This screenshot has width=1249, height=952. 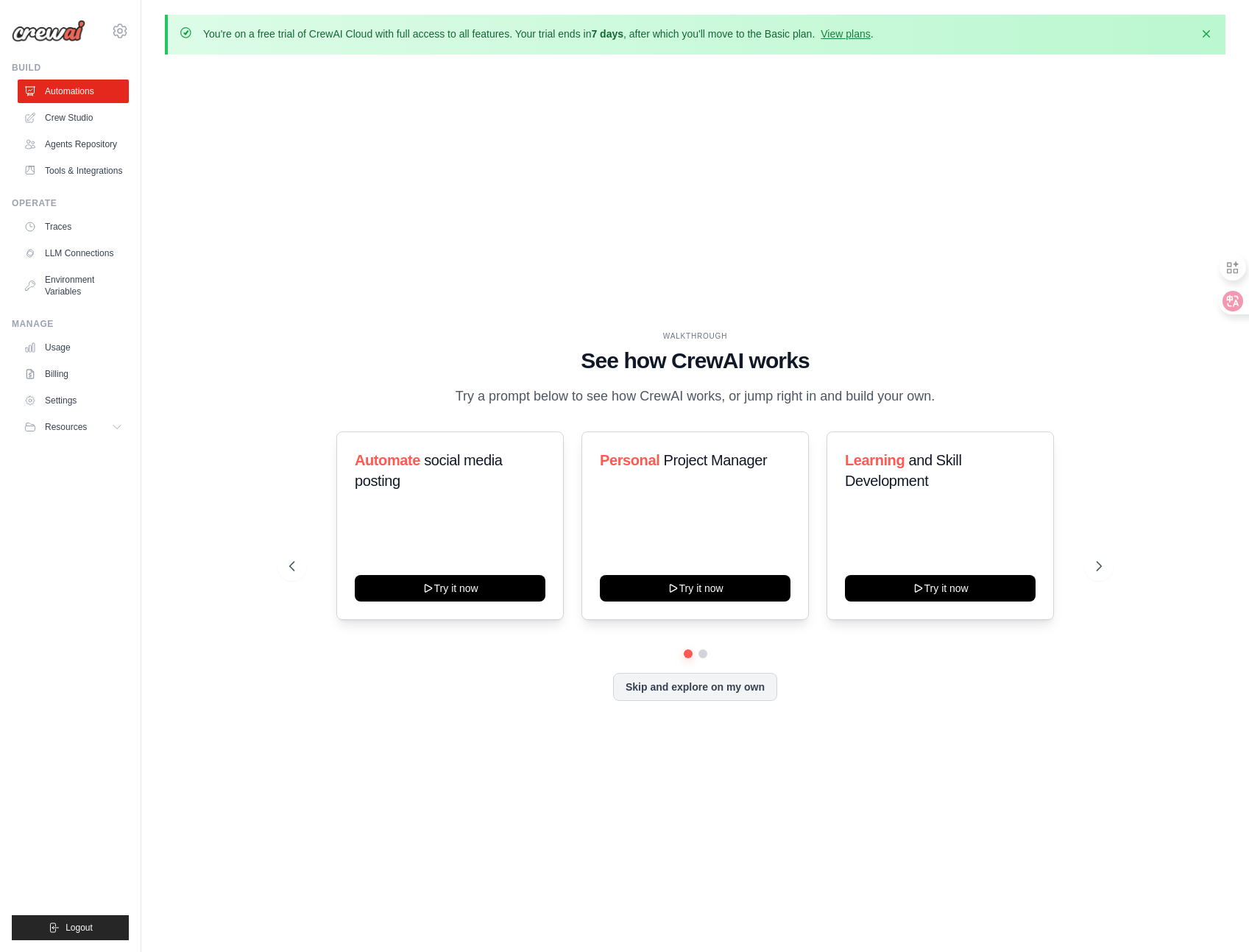 I want to click on div: WALKTHROUGH, so click(x=695, y=336).